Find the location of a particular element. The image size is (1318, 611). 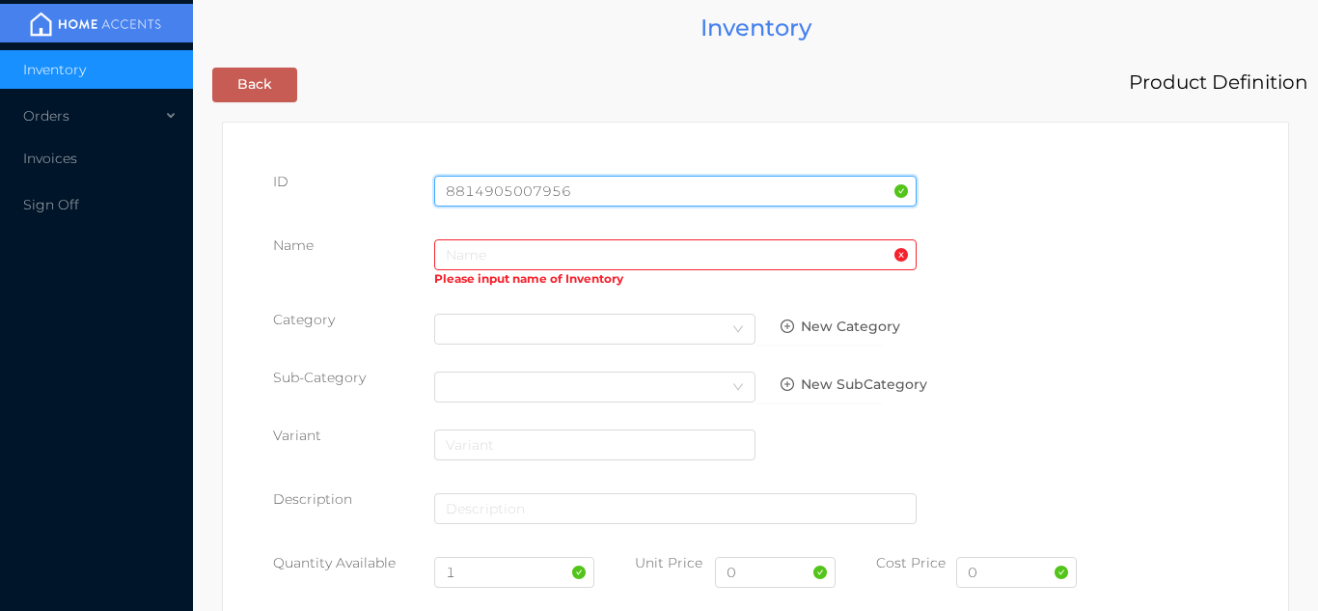

div: Product Definition is located at coordinates (1219, 82).